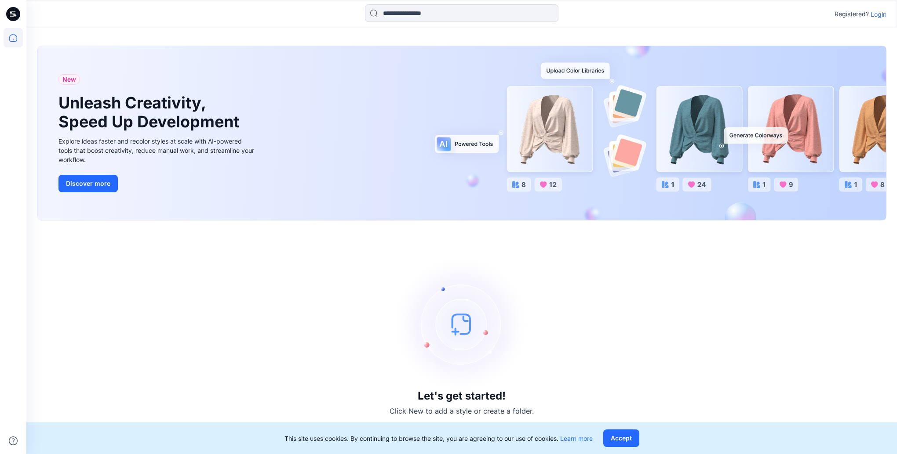  What do you see at coordinates (621, 439) in the screenshot?
I see `button: Accept` at bounding box center [621, 439].